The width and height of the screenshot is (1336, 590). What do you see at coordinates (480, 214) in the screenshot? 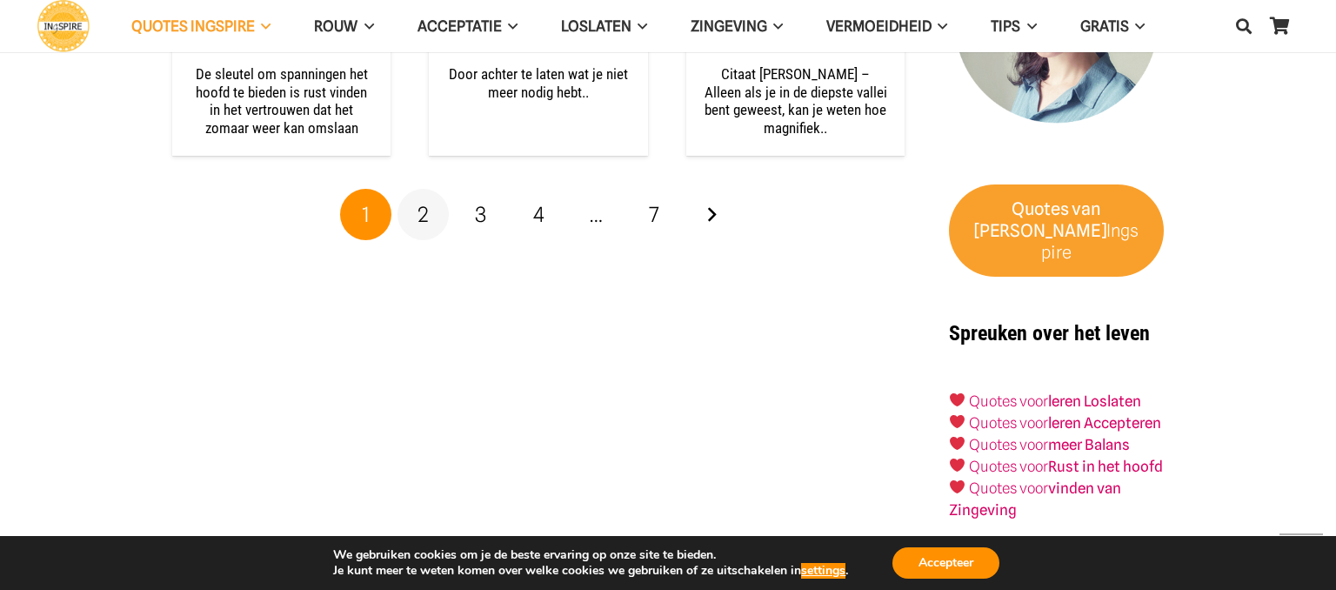
I see `span: 3` at bounding box center [480, 214].